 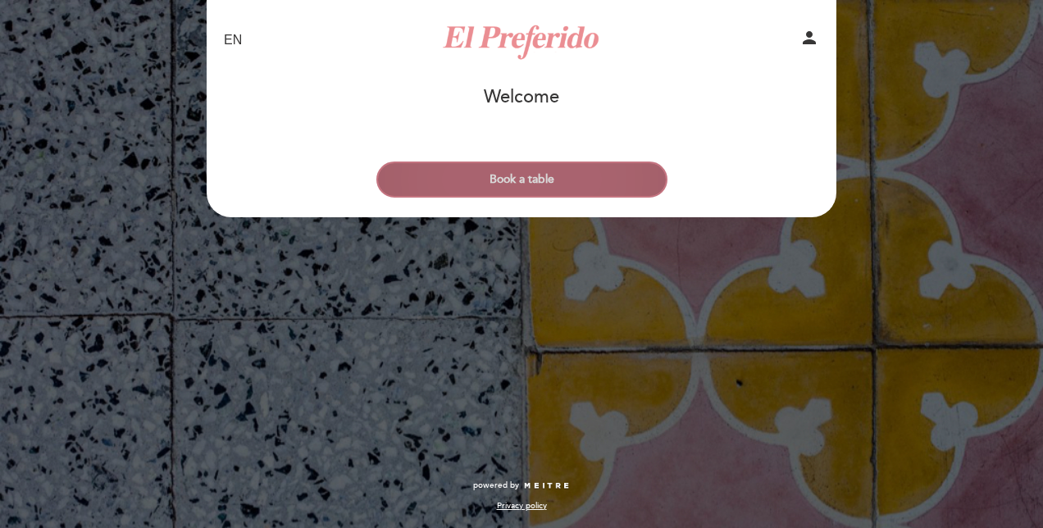 What do you see at coordinates (546, 486) in the screenshot?
I see `img: MEITRE` at bounding box center [546, 486].